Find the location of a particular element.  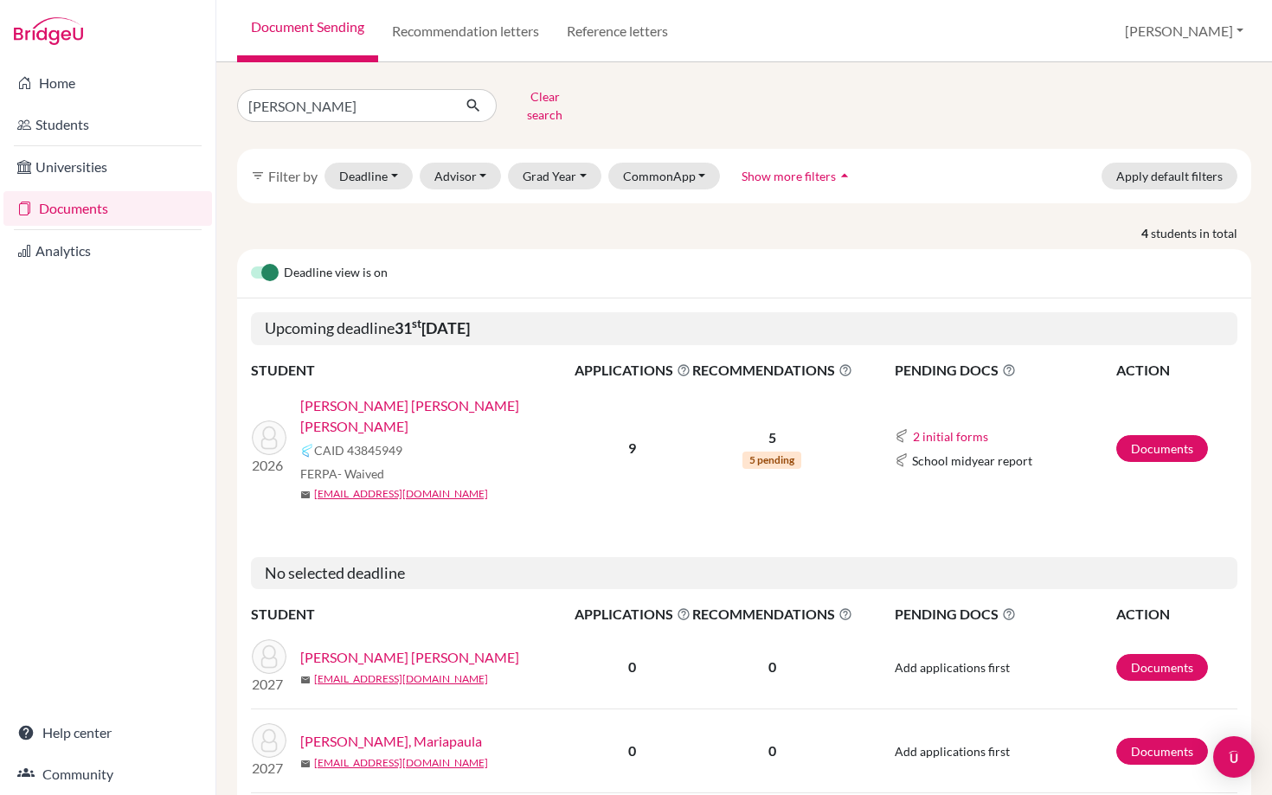

a: Analytics is located at coordinates (107, 251).